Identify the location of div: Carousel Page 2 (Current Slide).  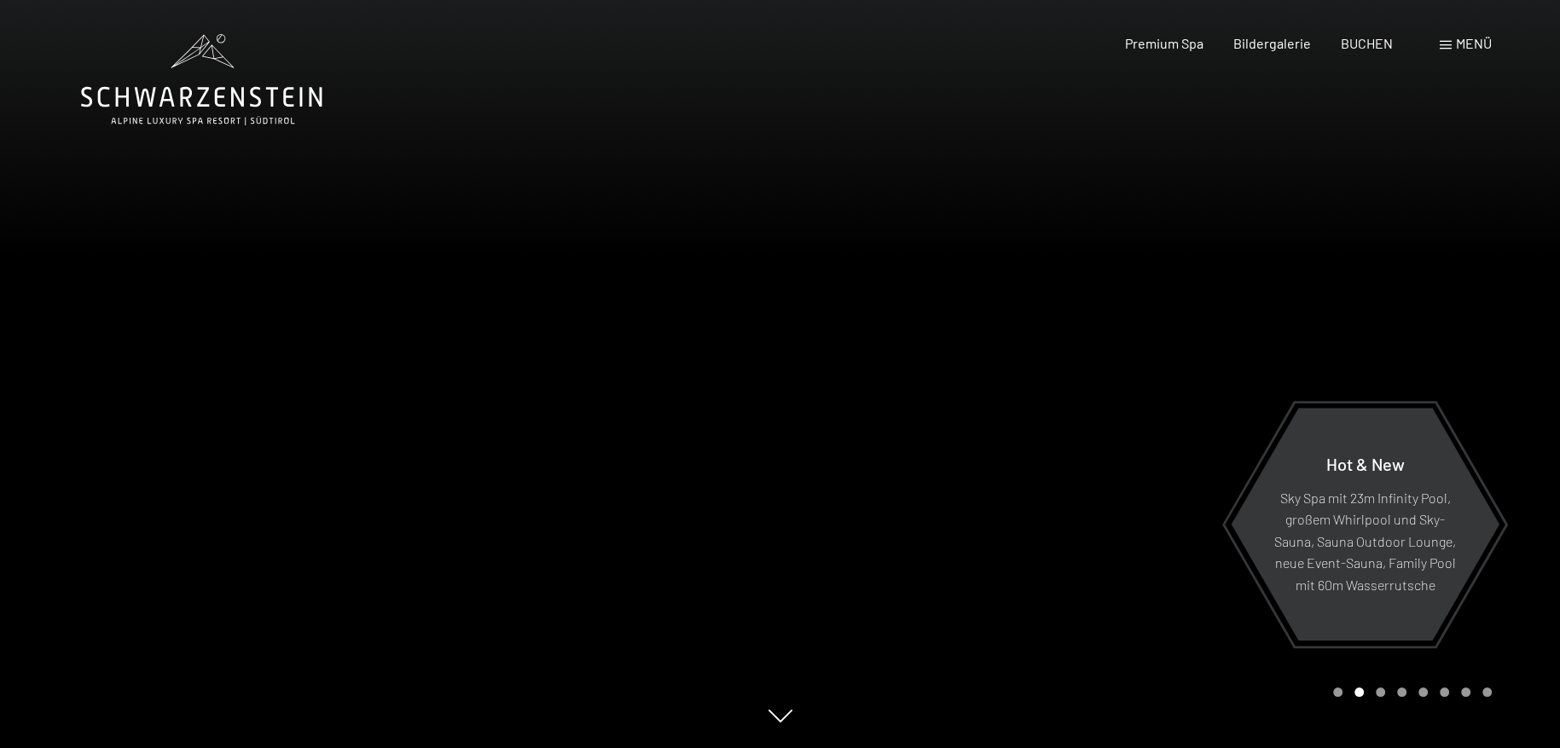
(1359, 692).